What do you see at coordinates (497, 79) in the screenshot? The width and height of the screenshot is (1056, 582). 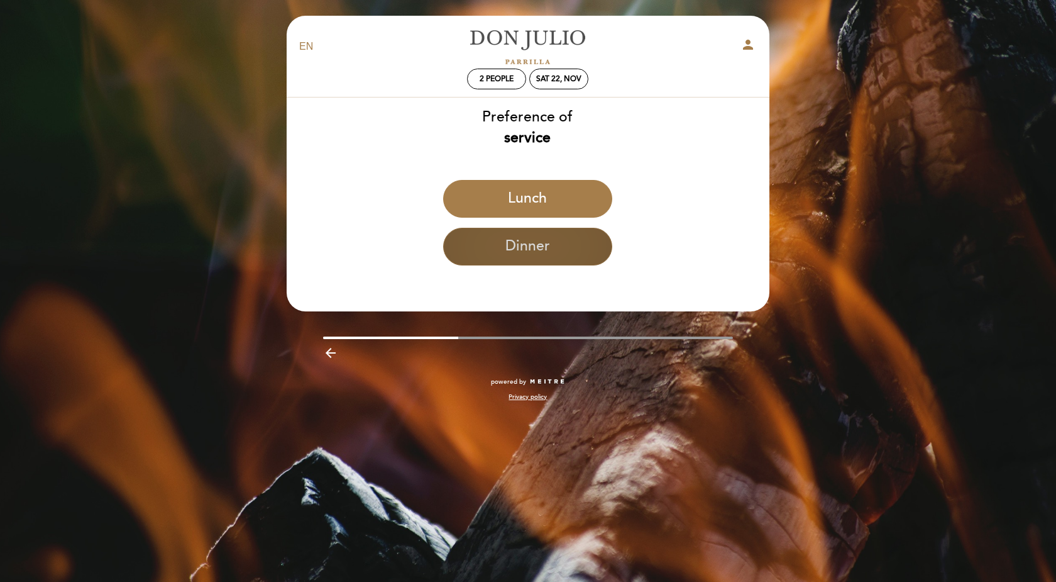 I see `span: 2 people` at bounding box center [497, 79].